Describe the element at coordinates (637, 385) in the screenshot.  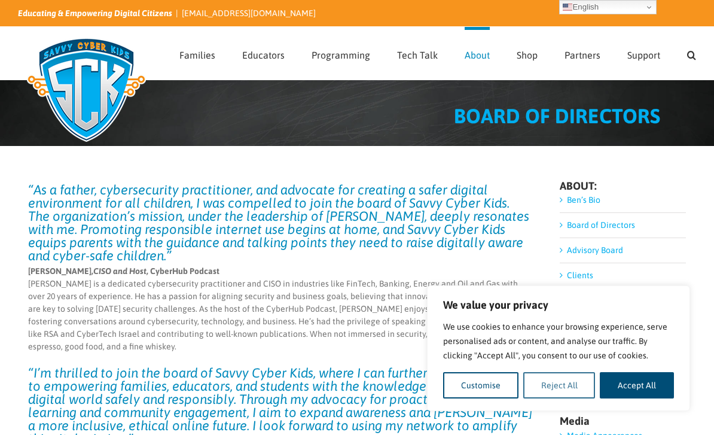
I see `button: Accept All` at that location.